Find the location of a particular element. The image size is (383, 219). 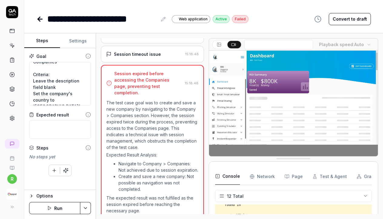

button: View version history is located at coordinates (318, 19).